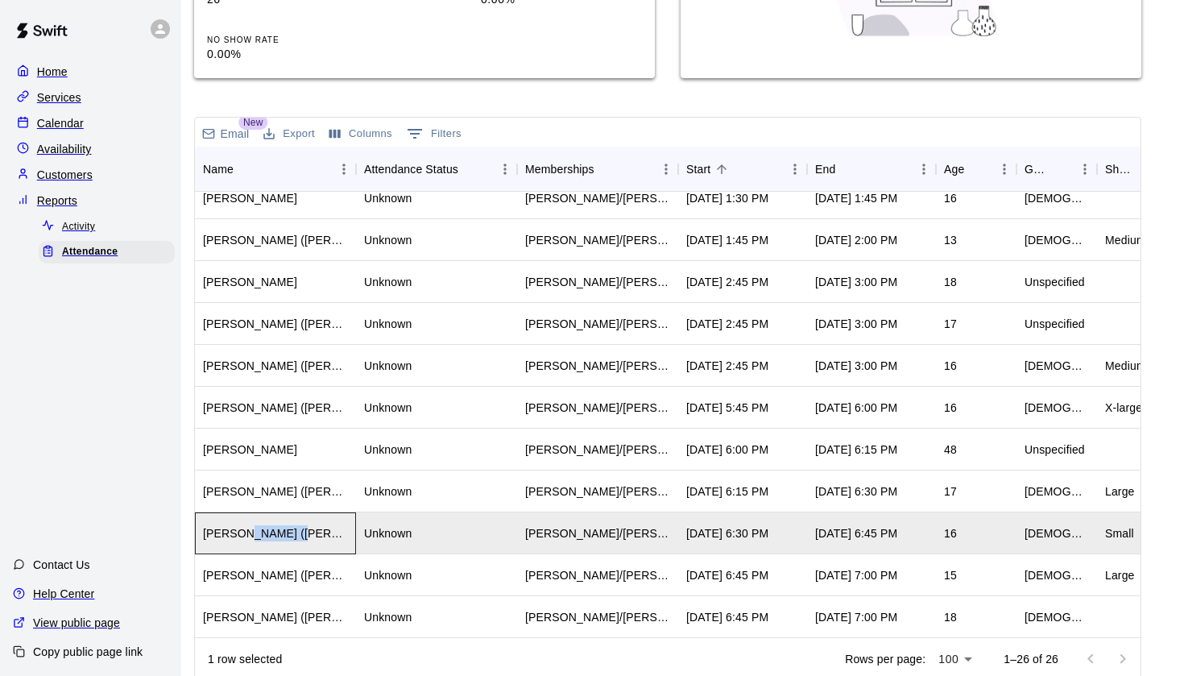  Describe the element at coordinates (598, 198) in the screenshot. I see `div: Tom/Mike - 3 Month Membership - 2x per week` at that location.